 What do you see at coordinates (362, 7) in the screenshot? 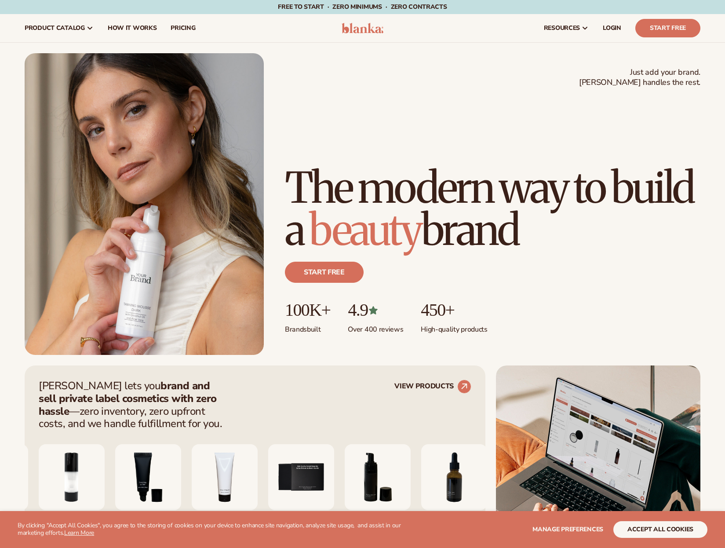
I see `span: Free to start · ZERO minimums · ZERO contracts` at bounding box center [362, 7].